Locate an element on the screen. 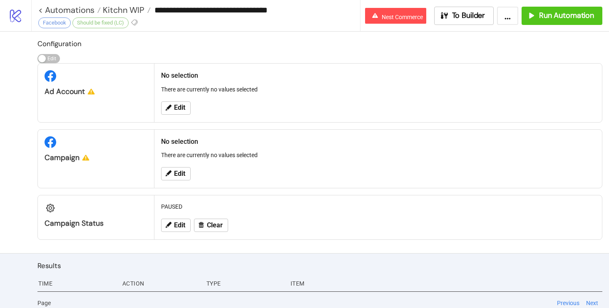  button: To Builder is located at coordinates (464, 16).